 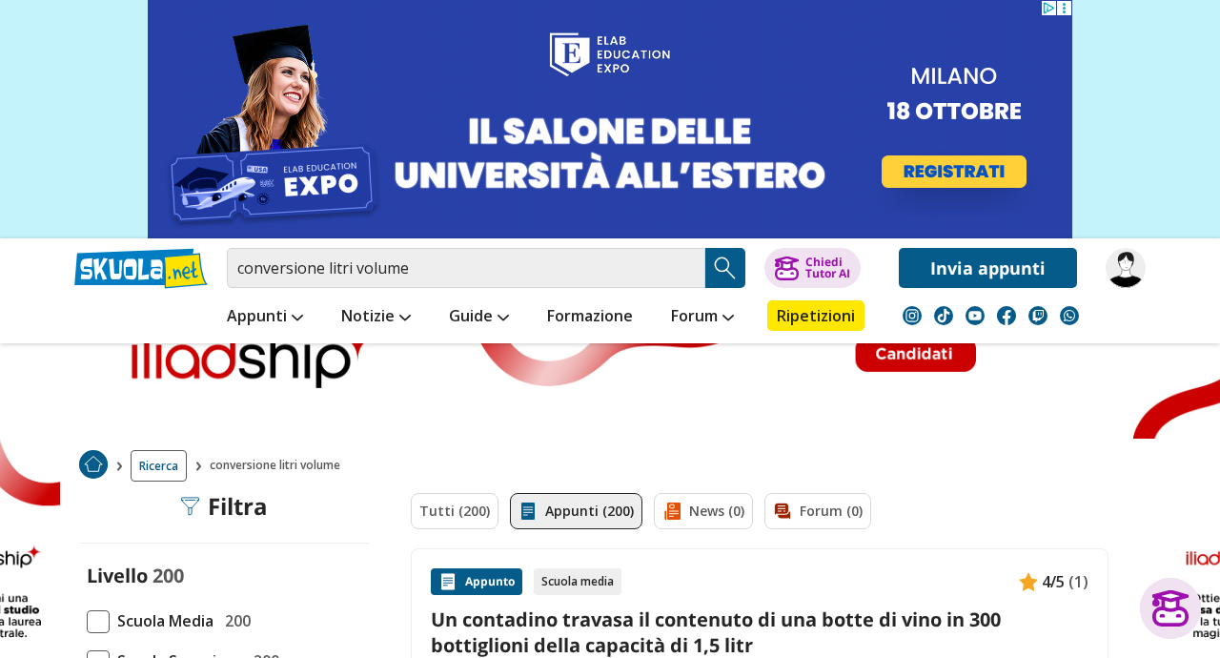 What do you see at coordinates (479, 318) in the screenshot?
I see `a: Guide` at bounding box center [479, 318].